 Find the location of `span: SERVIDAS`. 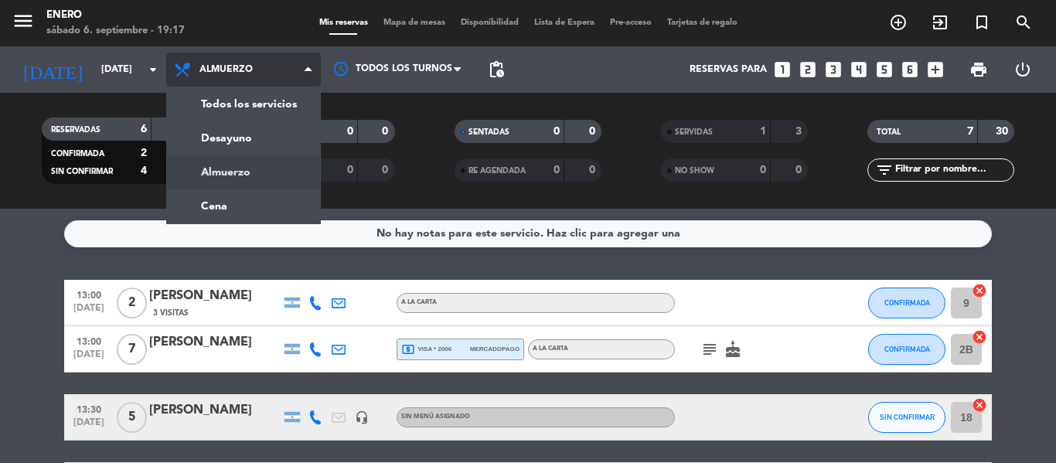

span: SERVIDAS is located at coordinates (693, 132).